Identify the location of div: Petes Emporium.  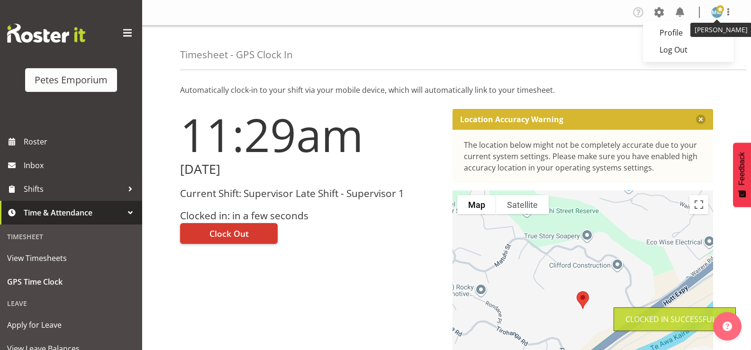
(71, 80).